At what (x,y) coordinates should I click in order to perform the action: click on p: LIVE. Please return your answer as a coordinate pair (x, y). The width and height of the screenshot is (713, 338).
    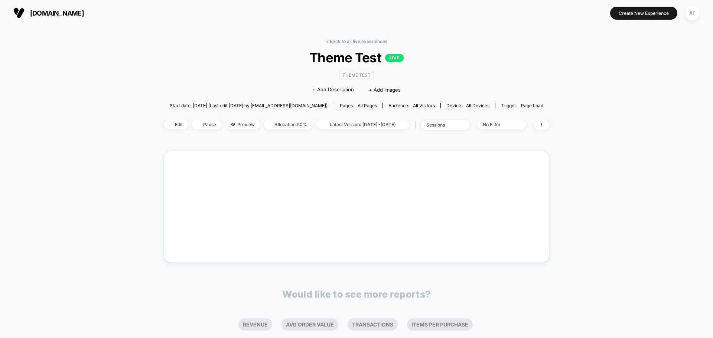
    Looking at the image, I should click on (394, 58).